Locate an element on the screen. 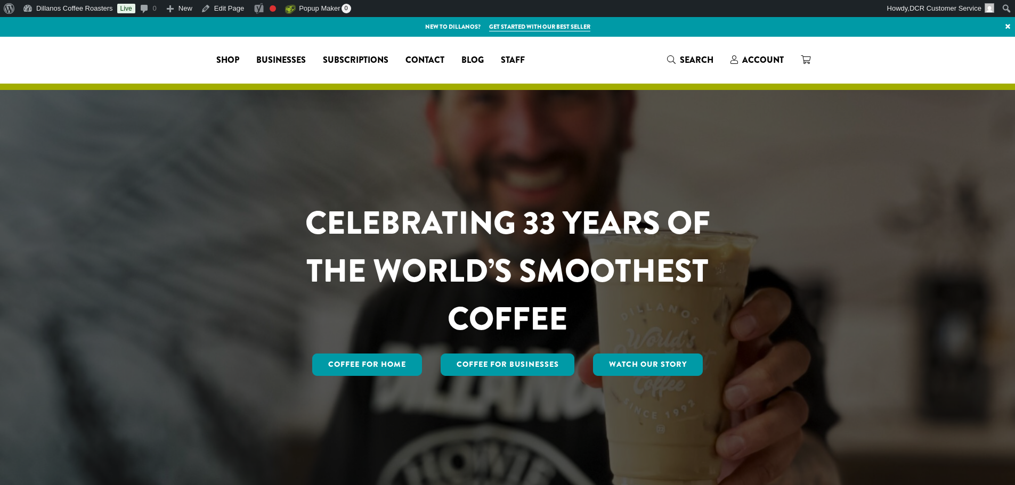 The image size is (1015, 485). span: Account is located at coordinates (763, 60).